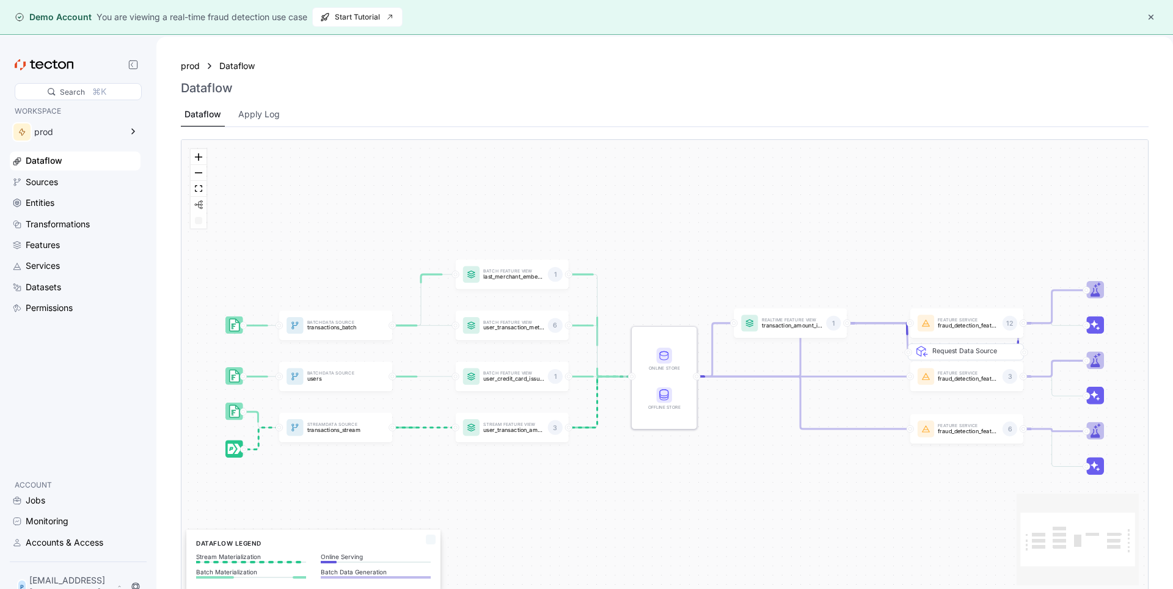 This screenshot has height=589, width=1173. Describe the element at coordinates (337, 430) in the screenshot. I see `p: transactions_stream` at that location.